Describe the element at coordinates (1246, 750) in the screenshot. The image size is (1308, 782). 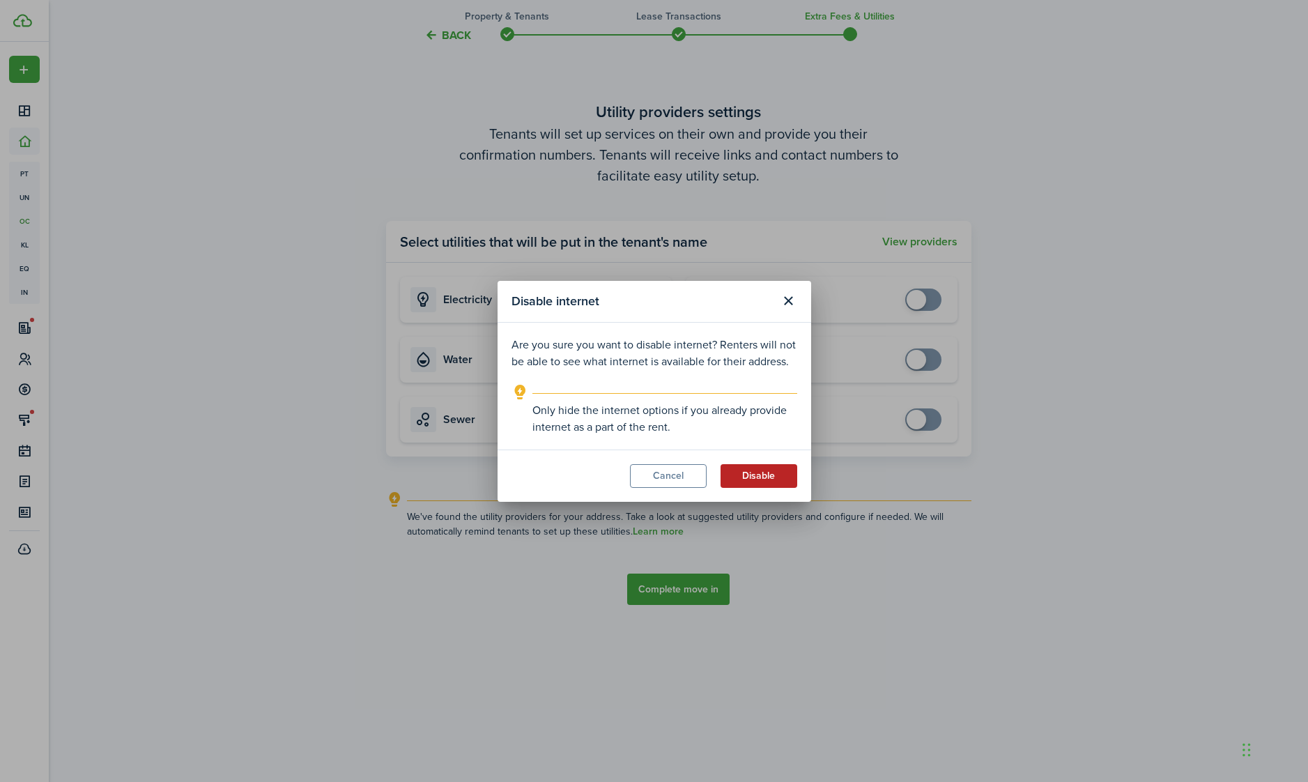
I see `div: Drag` at that location.